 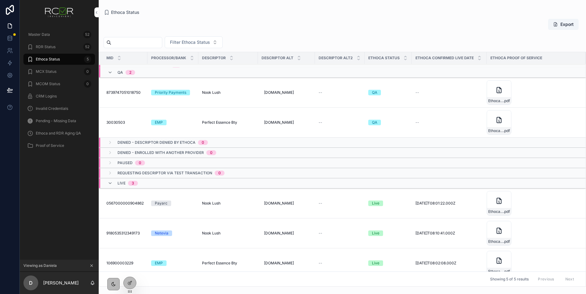 I want to click on a: Perfect Essence Bty, so click(x=228, y=123).